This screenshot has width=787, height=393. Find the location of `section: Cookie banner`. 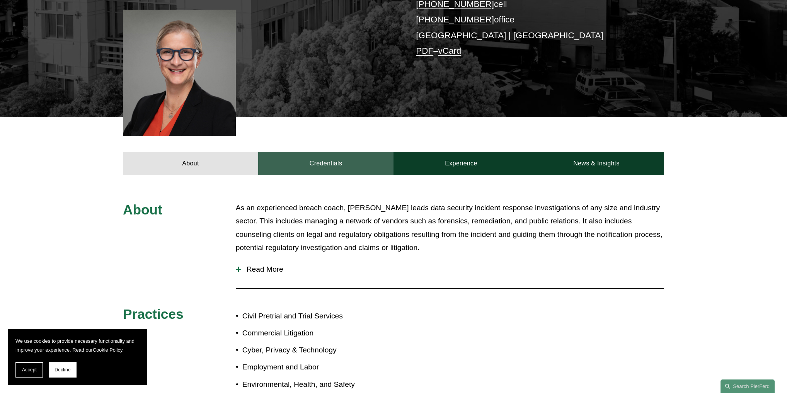

section: Cookie banner is located at coordinates (77, 357).